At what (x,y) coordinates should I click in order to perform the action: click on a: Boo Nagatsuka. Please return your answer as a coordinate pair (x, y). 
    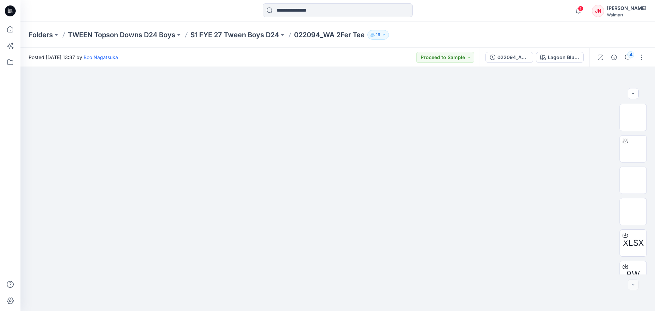
    Looking at the image, I should click on (101, 57).